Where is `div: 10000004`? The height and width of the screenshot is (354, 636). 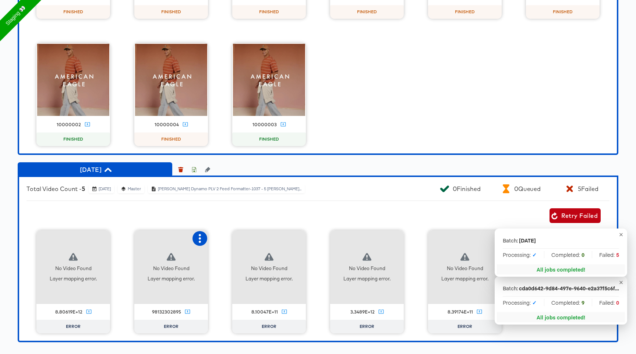 div: 10000004 is located at coordinates (167, 125).